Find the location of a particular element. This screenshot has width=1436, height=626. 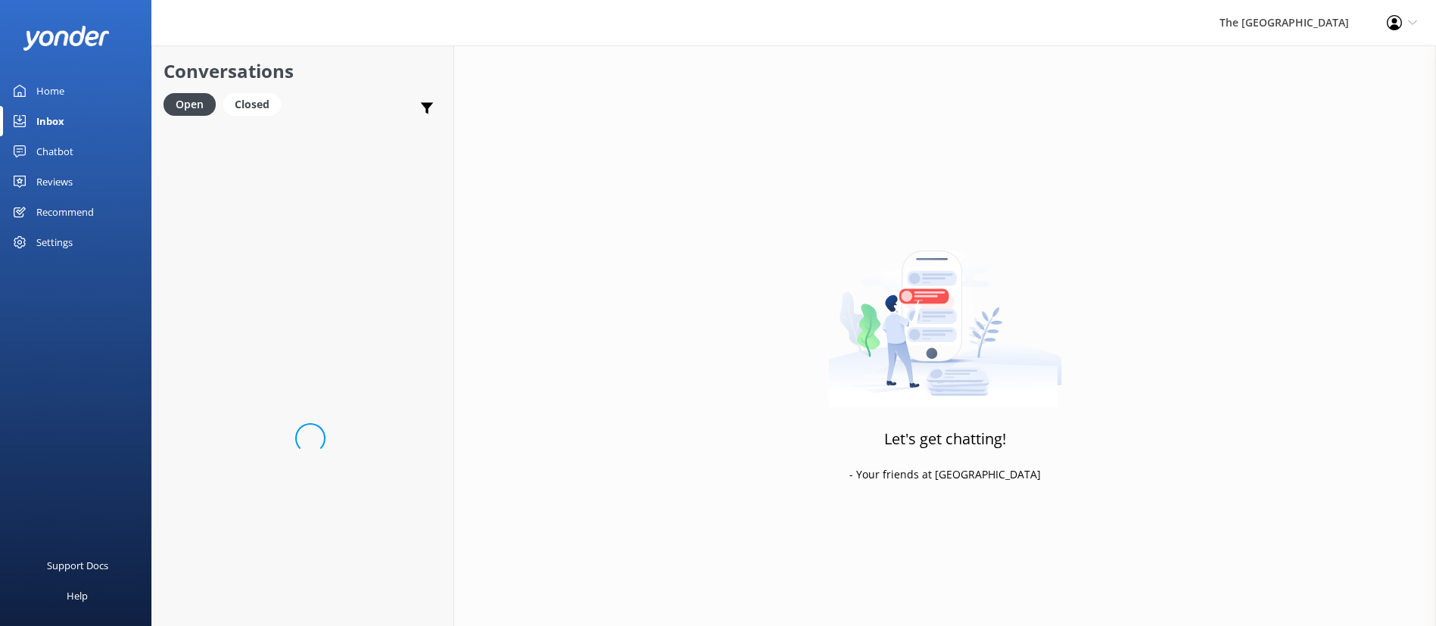

h3: Let's get chatting! is located at coordinates (945, 439).